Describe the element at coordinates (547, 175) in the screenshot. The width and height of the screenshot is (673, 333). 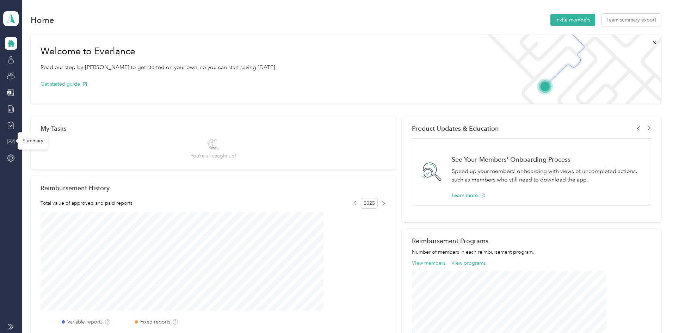
I see `p: Speed up your members' onboarding with views of uncompleted actions, such as members who still ne...` at that location.